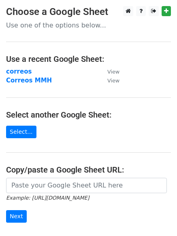 This screenshot has height=236, width=177. What do you see at coordinates (21, 132) in the screenshot?
I see `a: Select...` at bounding box center [21, 132].